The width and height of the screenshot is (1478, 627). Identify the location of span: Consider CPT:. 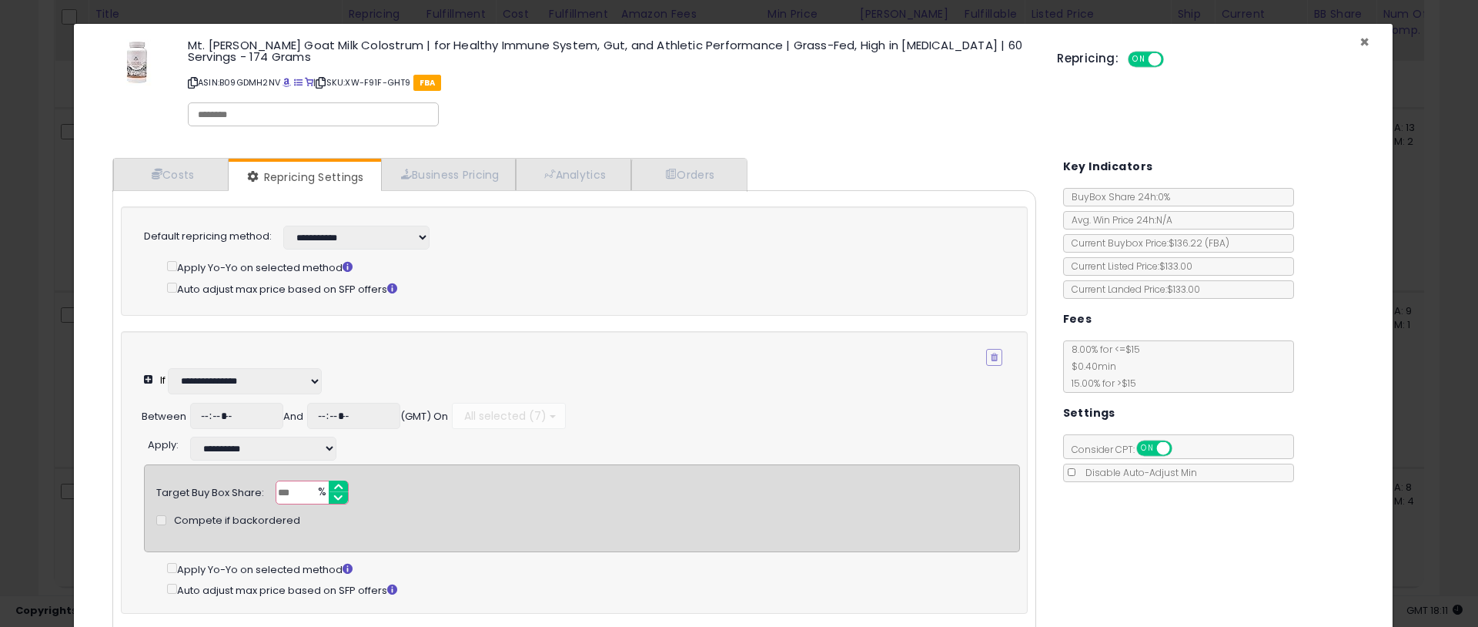
(1128, 449).